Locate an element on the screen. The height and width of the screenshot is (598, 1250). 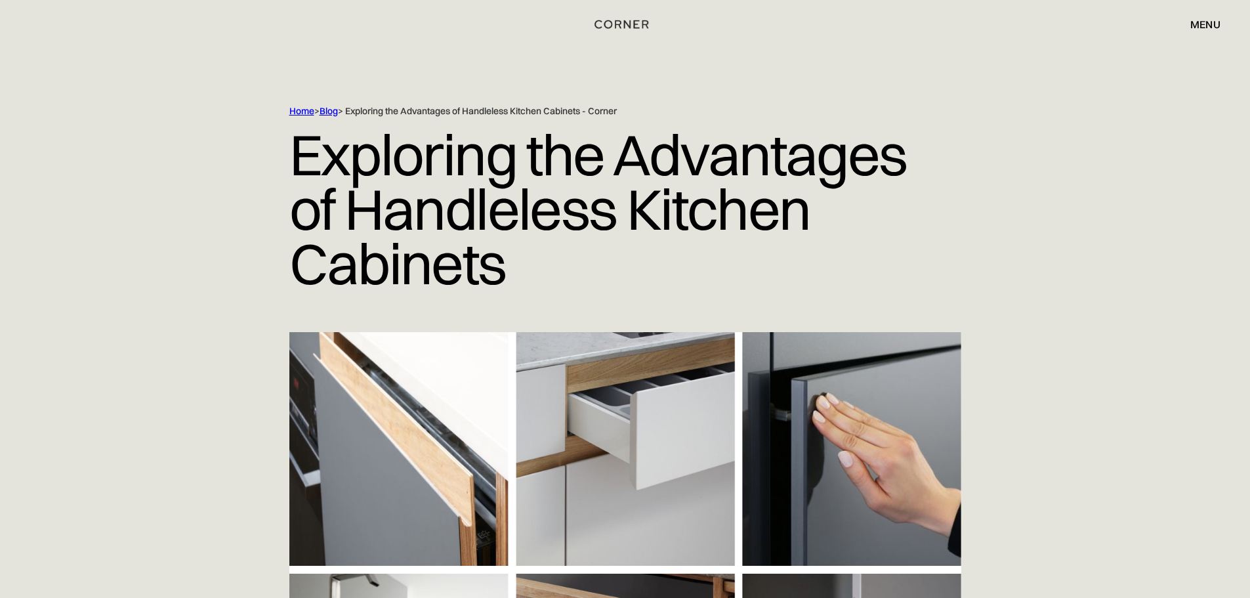
a: Blog is located at coordinates (329, 111).